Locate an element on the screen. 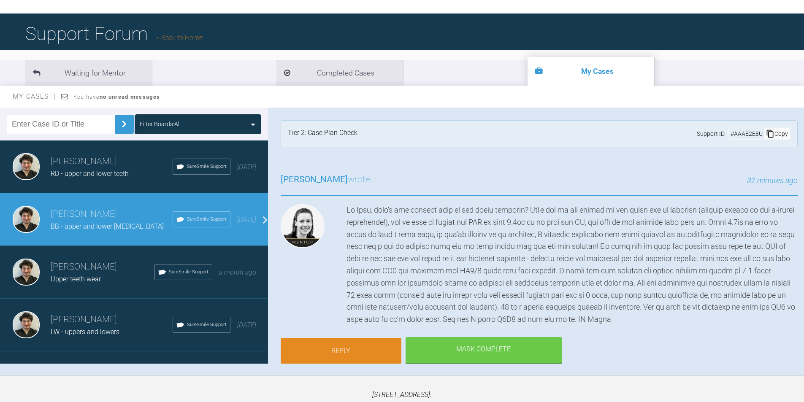 Image resolution: width=804 pixels, height=402 pixels. img: chevronRight.28bd32b0.svg is located at coordinates (124, 124).